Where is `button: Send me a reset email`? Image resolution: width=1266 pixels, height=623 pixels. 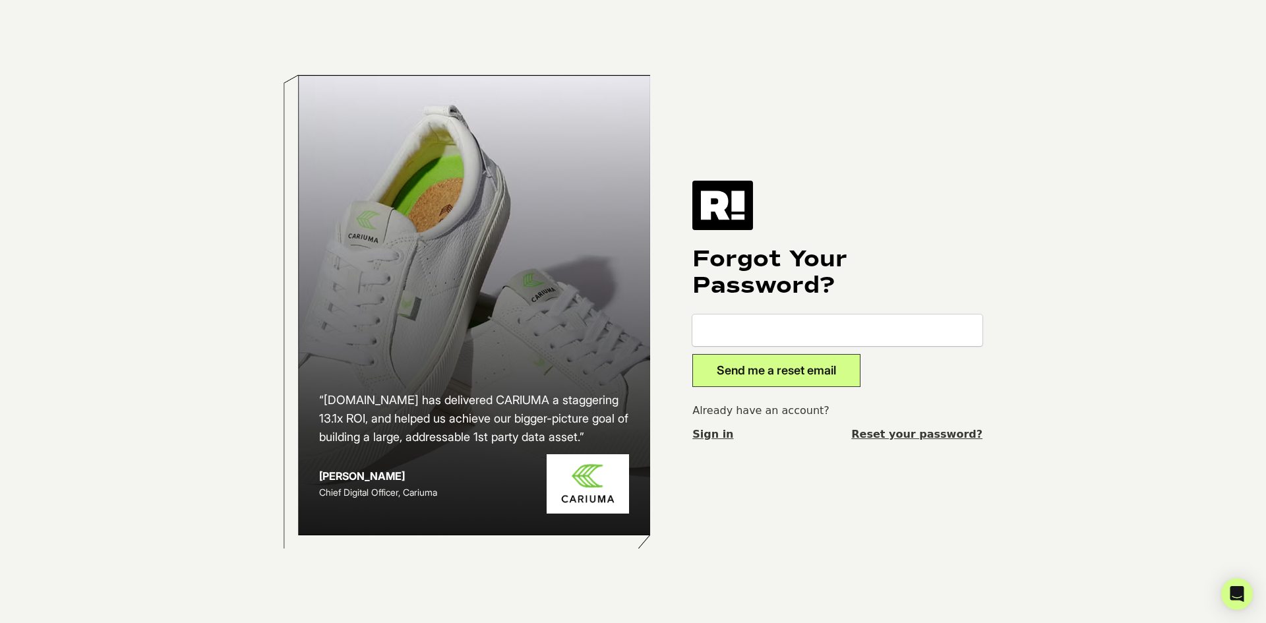
button: Send me a reset email is located at coordinates (776, 371).